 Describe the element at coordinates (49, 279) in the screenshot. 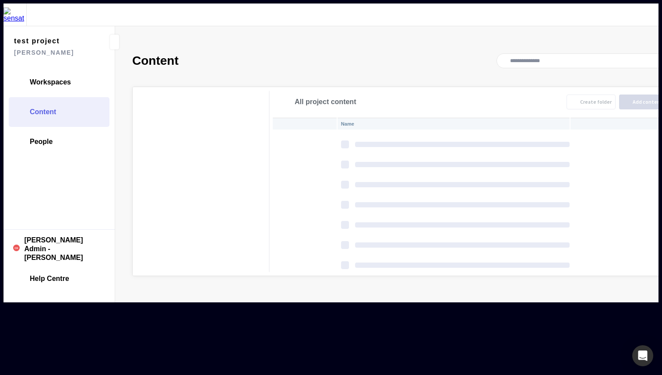

I see `span: Help Centre` at that location.